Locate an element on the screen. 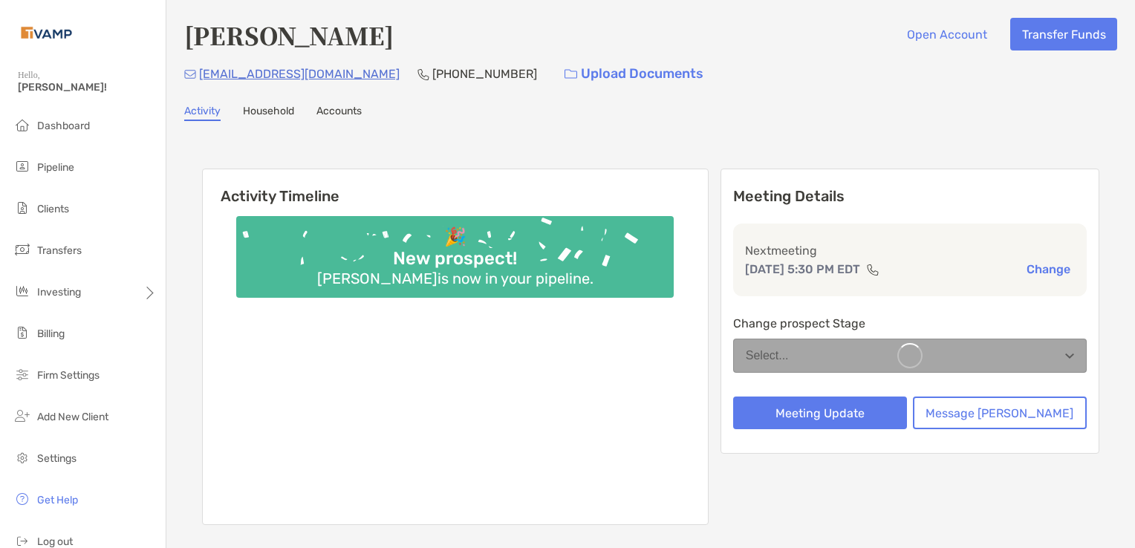 The height and width of the screenshot is (548, 1135). a: Activity is located at coordinates (202, 113).